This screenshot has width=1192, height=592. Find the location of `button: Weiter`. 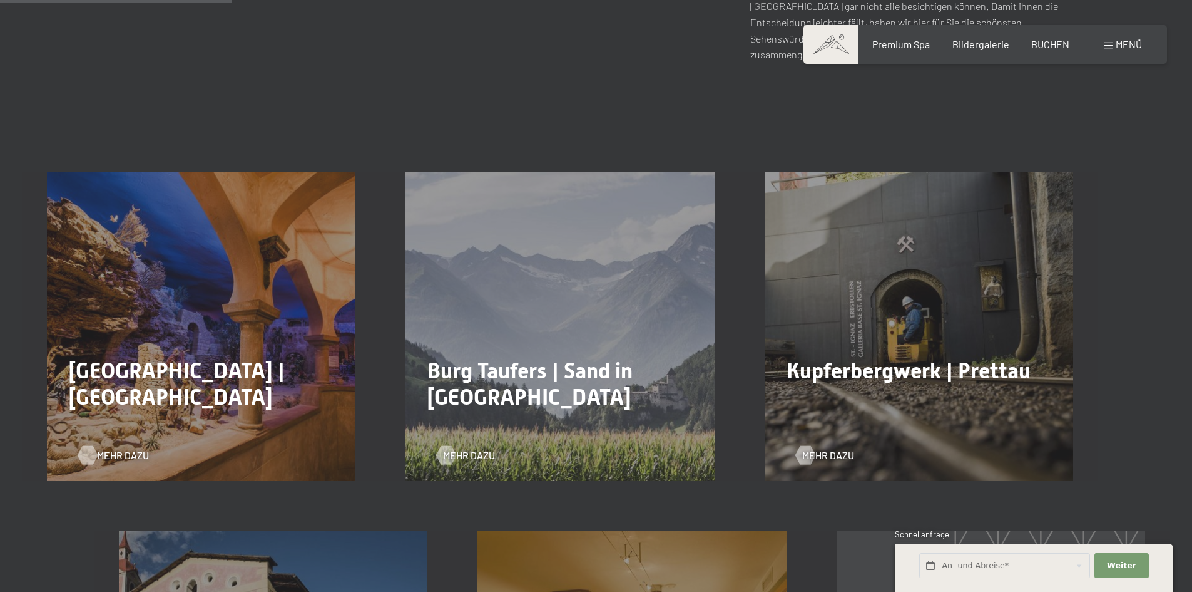

button: Weiter is located at coordinates (1122, 565).